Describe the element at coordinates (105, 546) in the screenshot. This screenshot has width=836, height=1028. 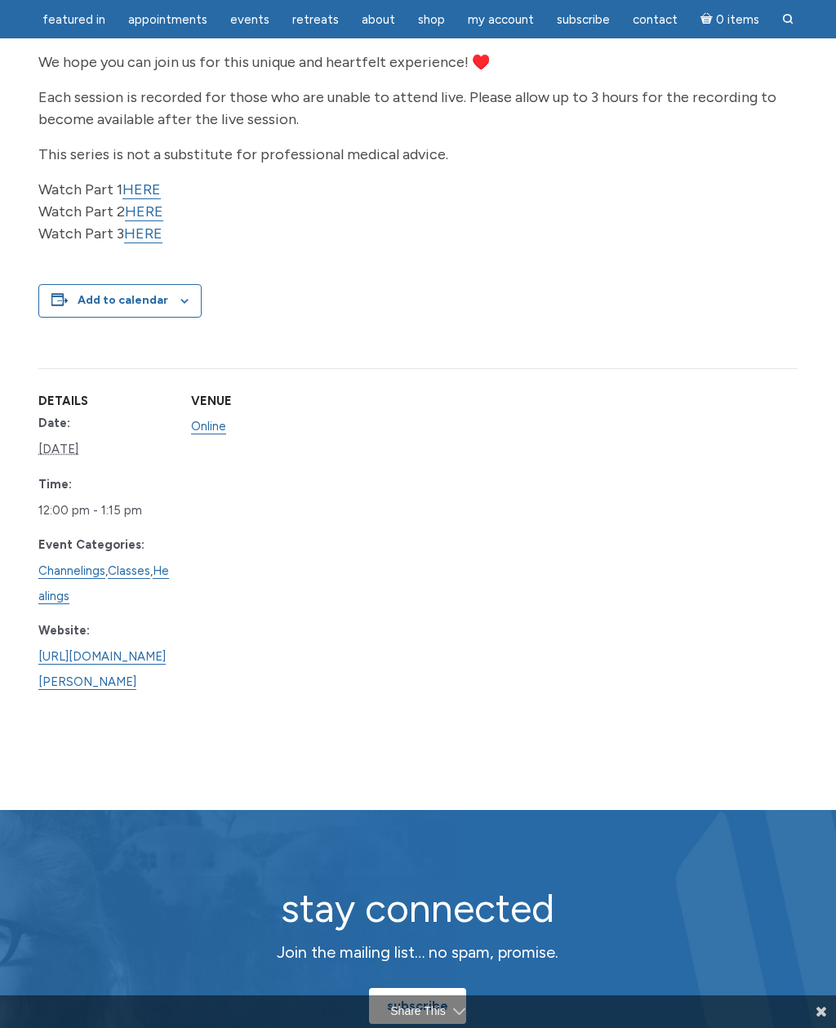
I see `dt: Event Categories:` at that location.